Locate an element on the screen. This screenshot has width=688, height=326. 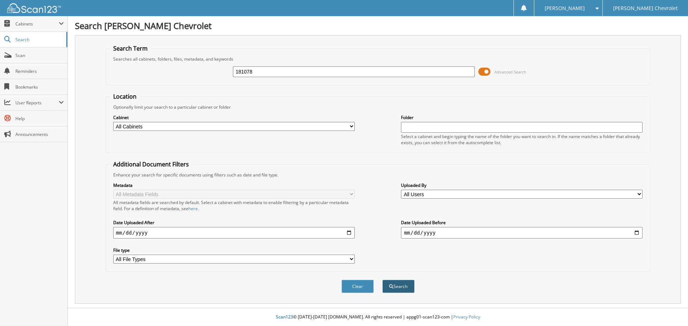
span: Cabinets is located at coordinates (37, 24).